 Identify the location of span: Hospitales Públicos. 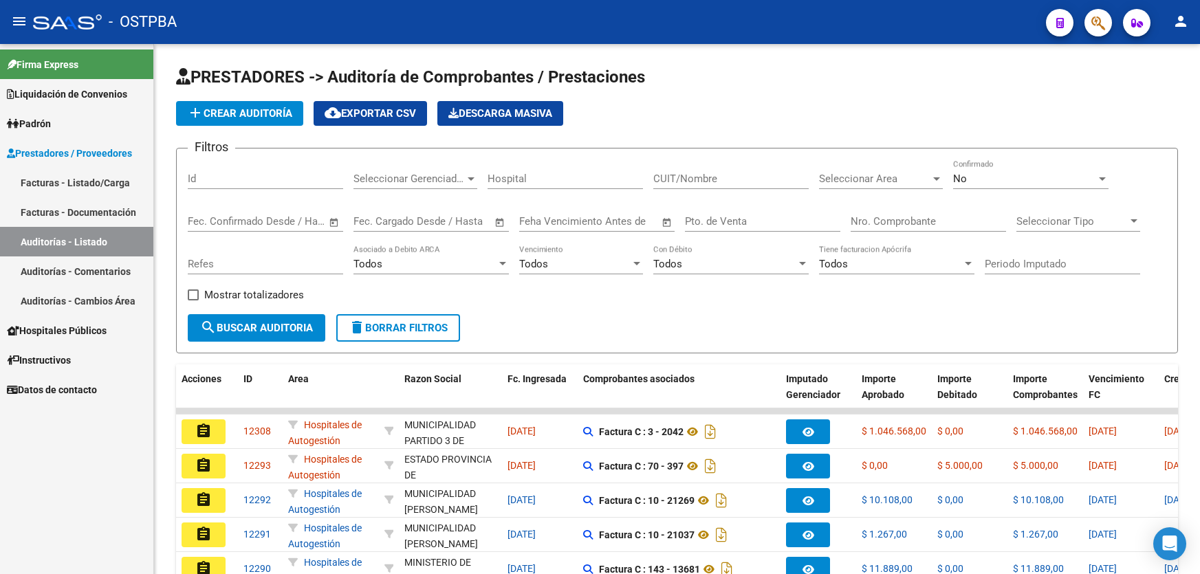
(56, 331).